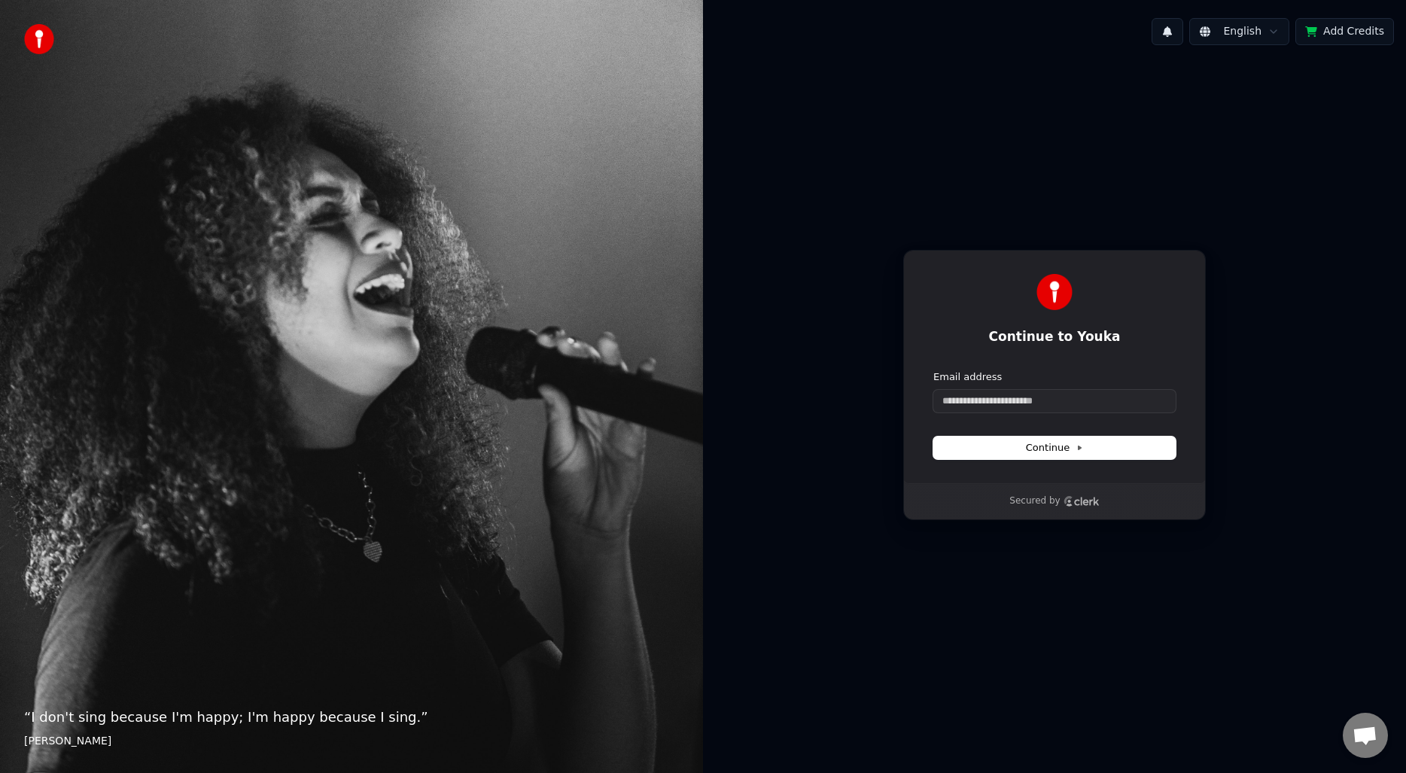  Describe the element at coordinates (1055, 448) in the screenshot. I see `button: Continue` at that location.